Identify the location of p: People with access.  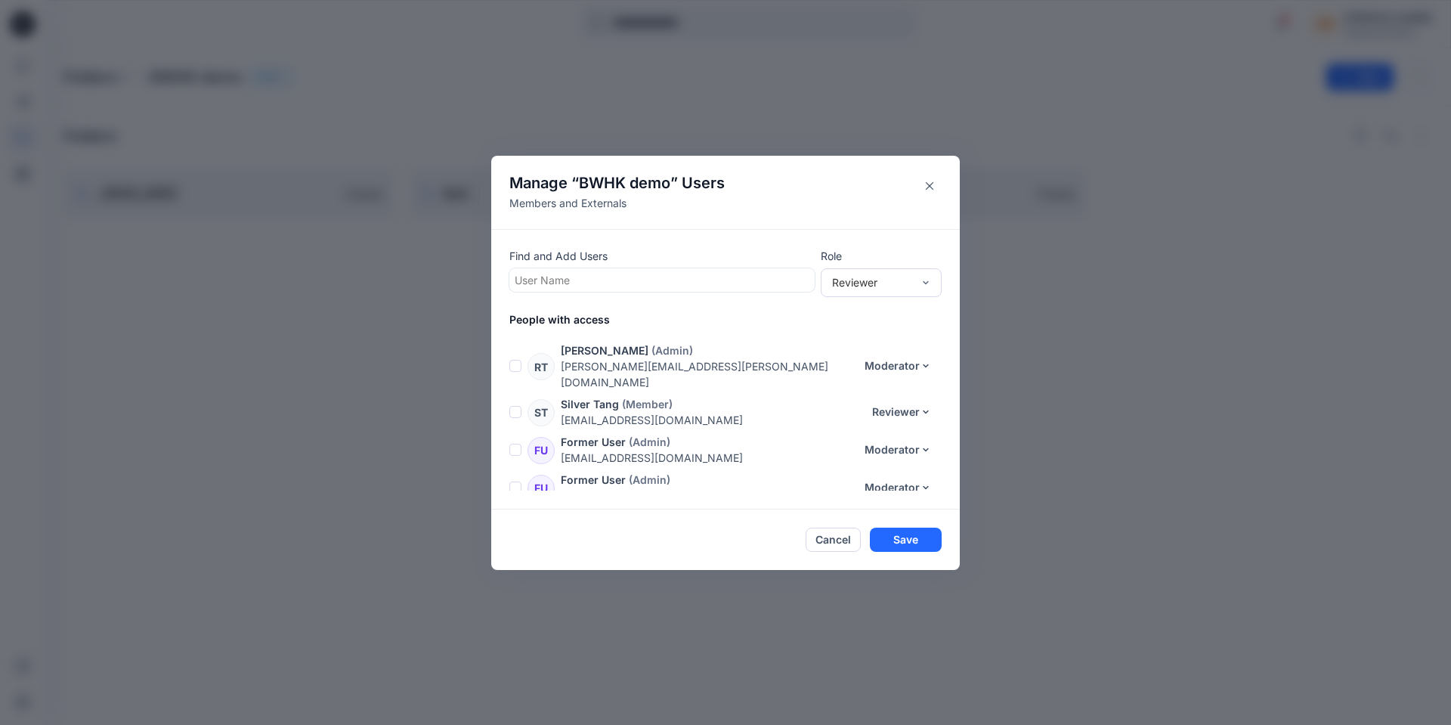
(734, 319).